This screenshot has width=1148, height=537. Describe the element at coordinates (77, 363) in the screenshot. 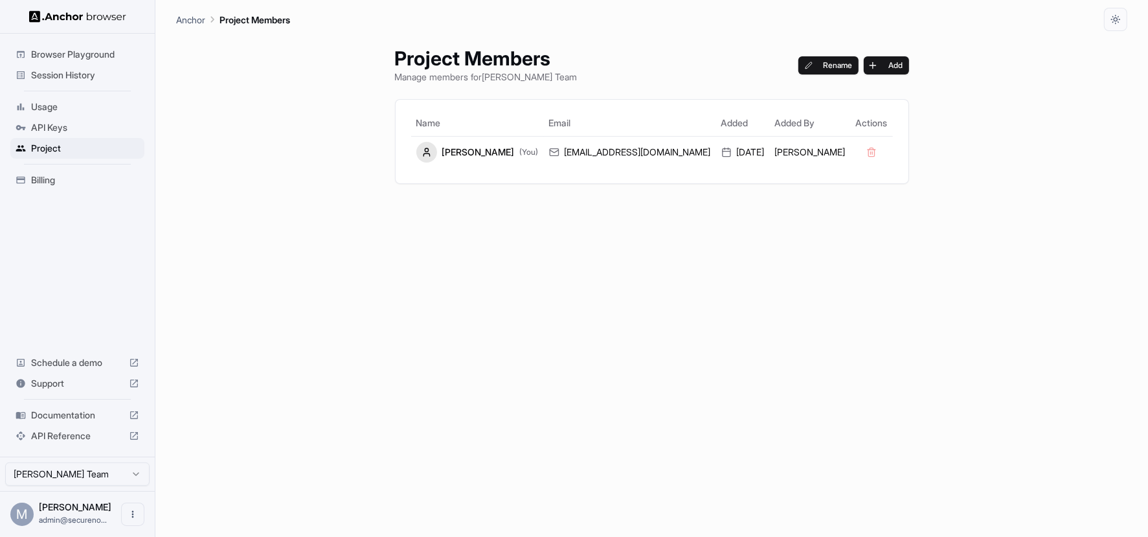

I see `div: Schedule a demo` at that location.